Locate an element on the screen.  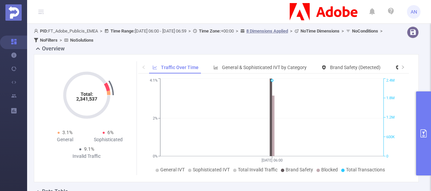
tspan: 600K is located at coordinates (391, 137).